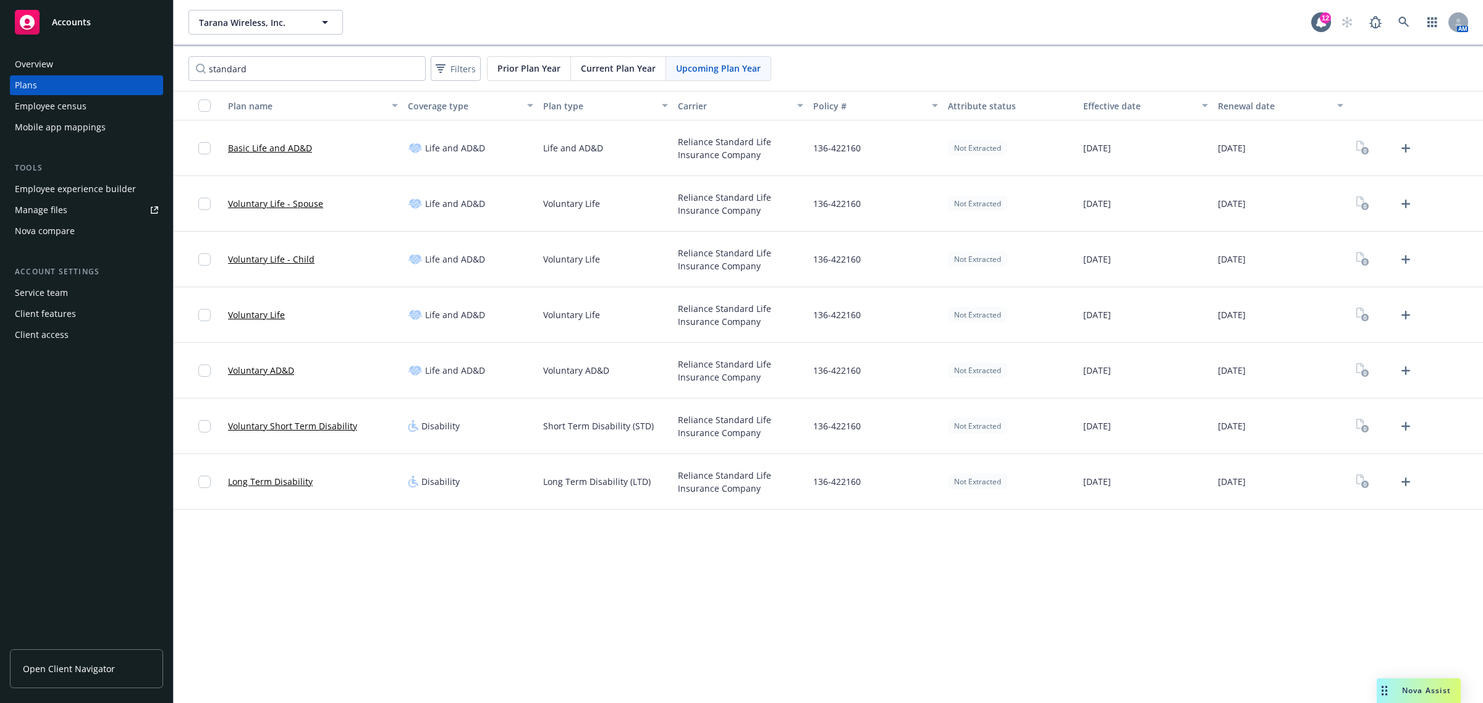 This screenshot has width=1483, height=703. Describe the element at coordinates (270, 148) in the screenshot. I see `a: Basic Life and AD&D` at that location.